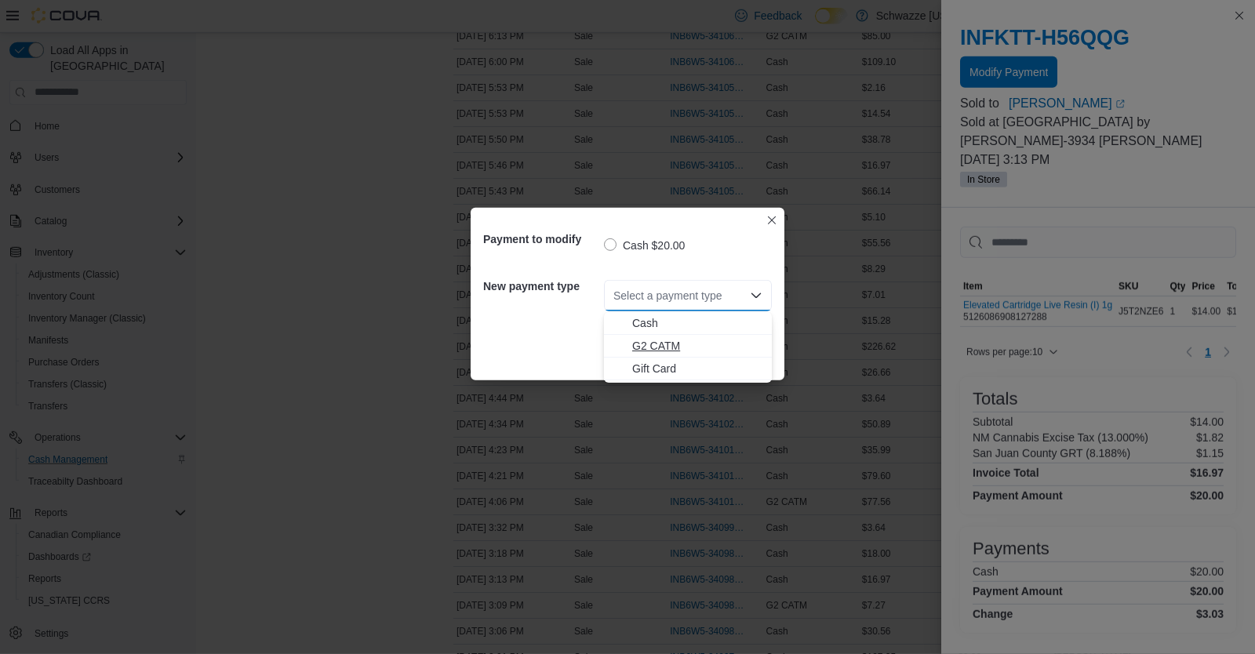 The width and height of the screenshot is (1255, 654). I want to click on div: Choose from the following options, so click(688, 346).